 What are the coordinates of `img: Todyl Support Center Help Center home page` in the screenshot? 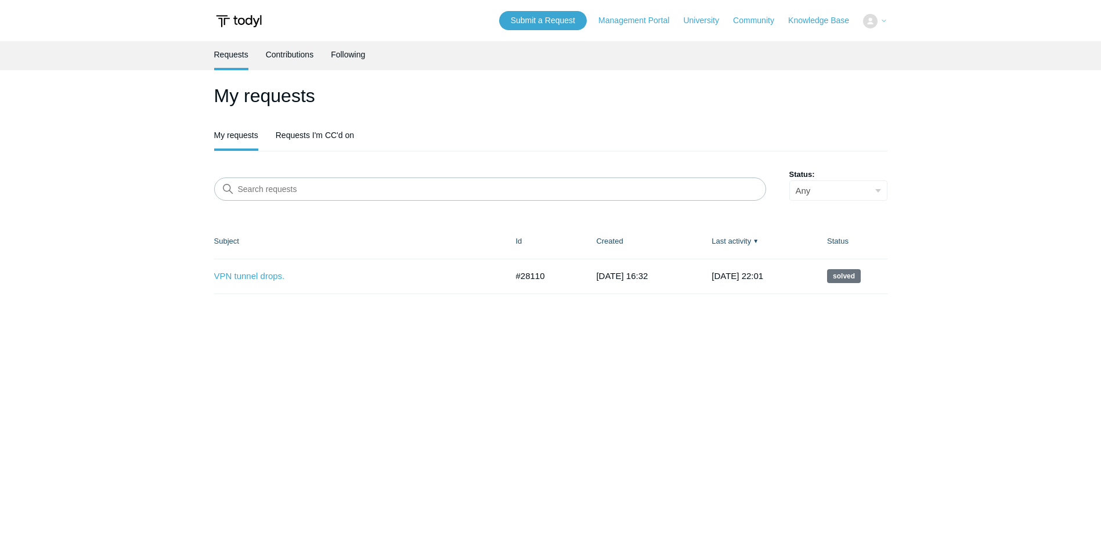 It's located at (239, 21).